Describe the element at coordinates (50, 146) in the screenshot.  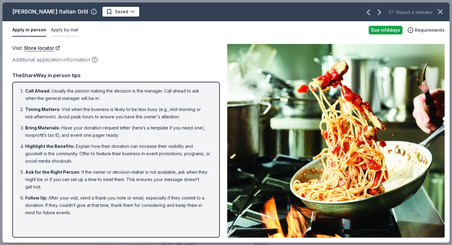
I see `span: Highlight the Benefits :` at that location.